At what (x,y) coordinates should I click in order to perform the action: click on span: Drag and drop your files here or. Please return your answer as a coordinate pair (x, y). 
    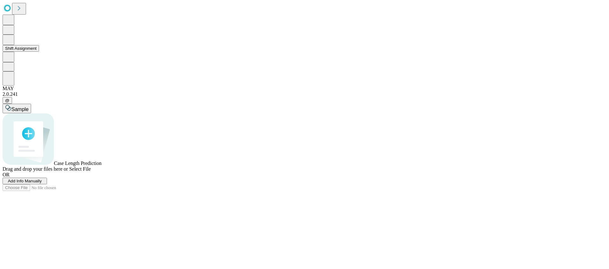
    Looking at the image, I should click on (35, 169).